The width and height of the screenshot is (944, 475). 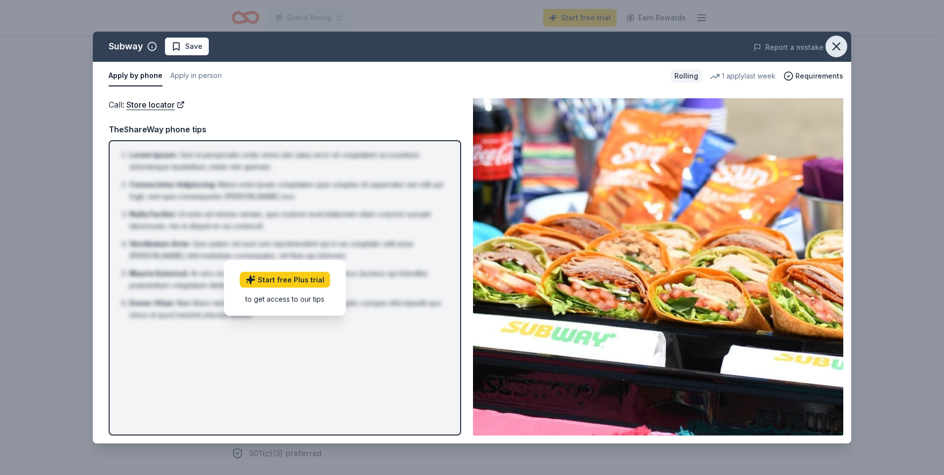 I want to click on span: Consectetur Adipiscing :, so click(x=173, y=184).